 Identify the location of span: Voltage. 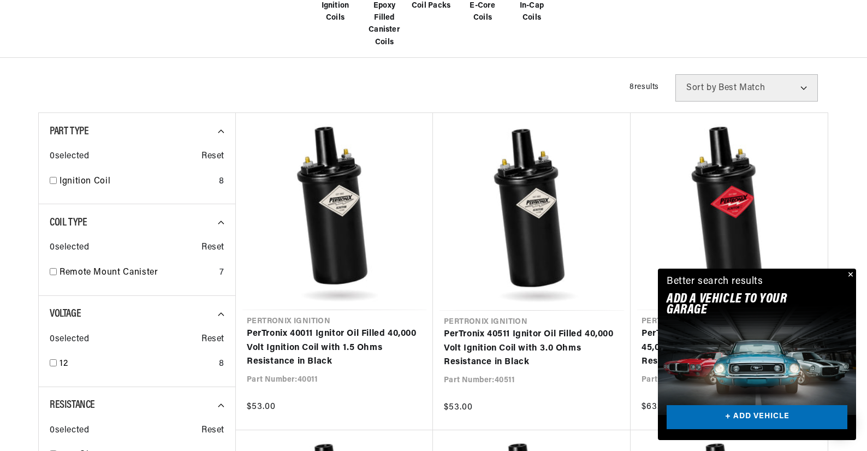
(65, 314).